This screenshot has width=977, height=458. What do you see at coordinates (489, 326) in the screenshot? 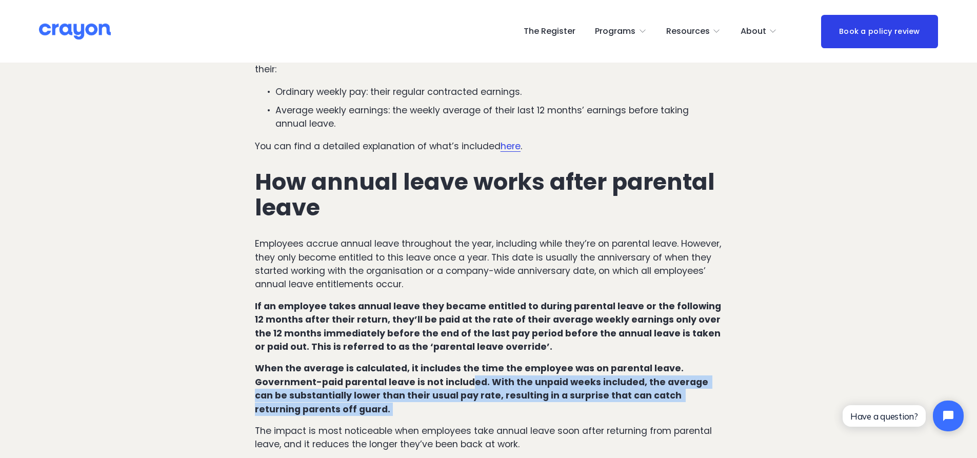
I see `strong: If an employee takes annual leave they became entitled to during parental leave or the following ...` at bounding box center [489, 326].